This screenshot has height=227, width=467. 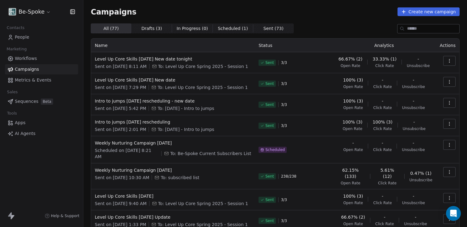 I want to click on span: 238 / 238, so click(x=289, y=176).